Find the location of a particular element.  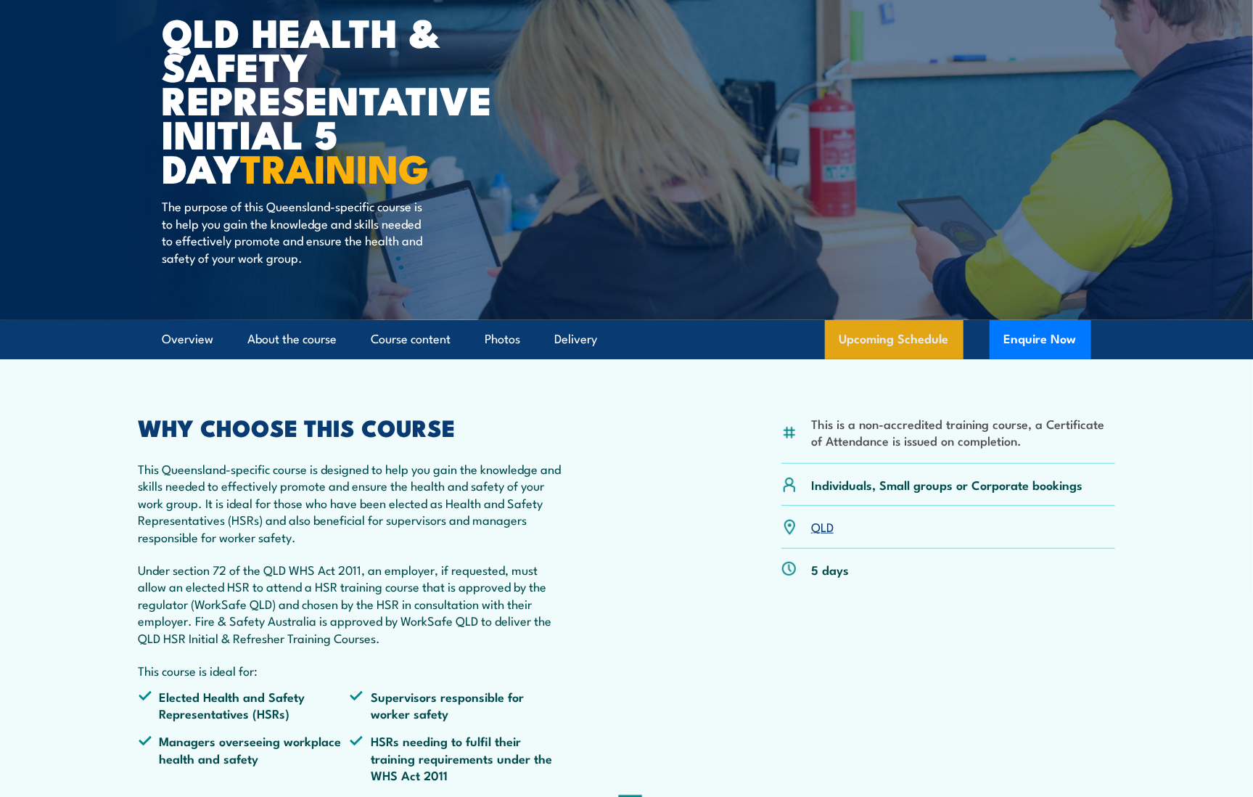

p: 5 days is located at coordinates (830, 569).